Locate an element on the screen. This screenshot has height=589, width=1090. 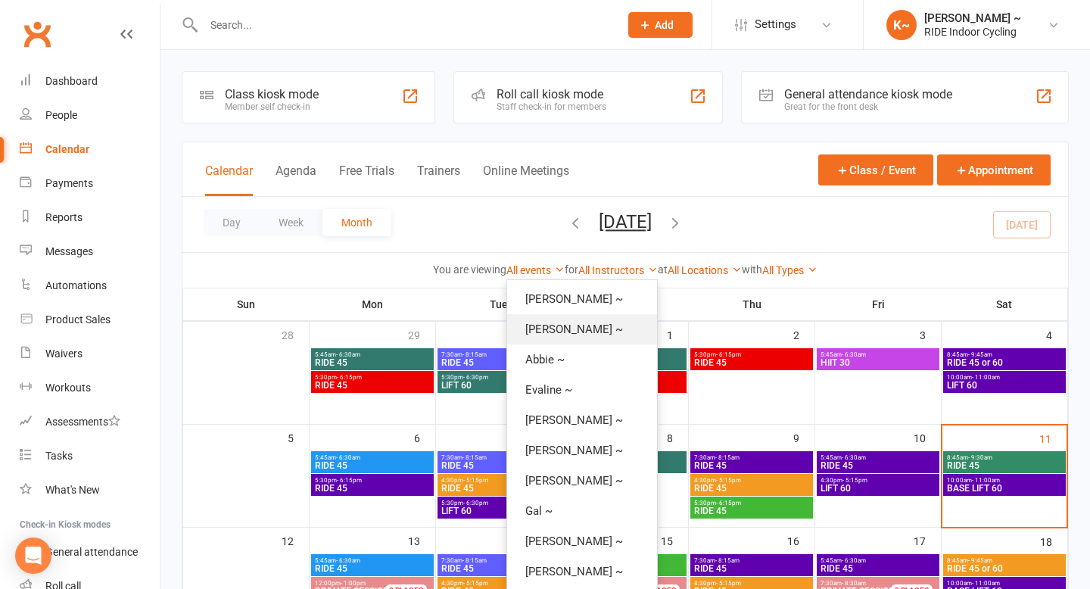
span: RIDE 45 or 60 is located at coordinates (1004, 568).